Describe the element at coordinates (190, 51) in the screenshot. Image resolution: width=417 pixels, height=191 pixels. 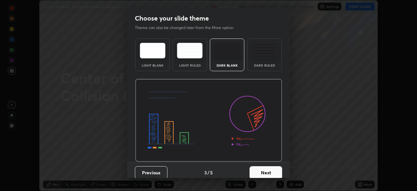
I see `img: lightRuledTheme.5fabf969.svg` at that location.